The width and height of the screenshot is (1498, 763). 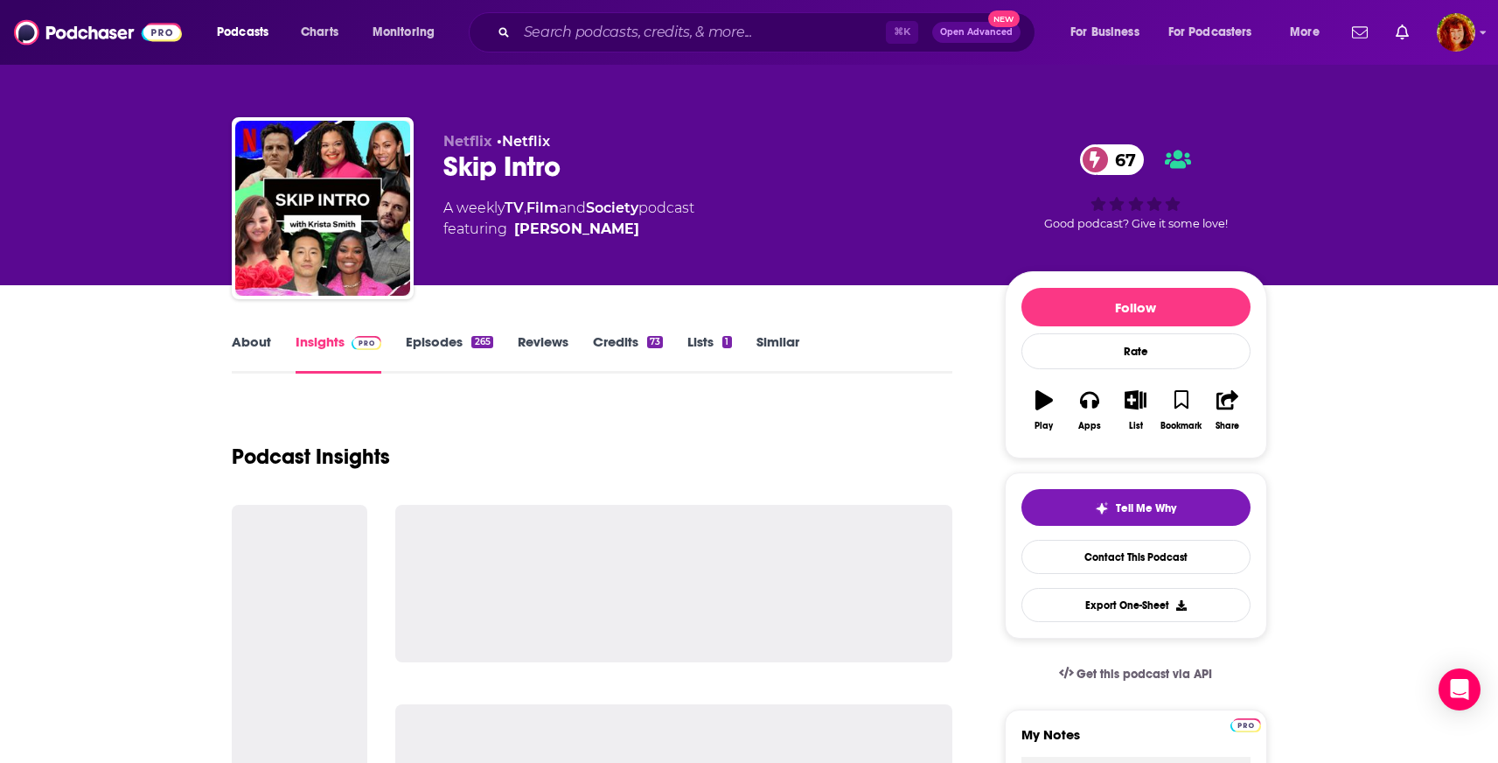 What do you see at coordinates (1227, 426) in the screenshot?
I see `div: Share` at bounding box center [1227, 426].